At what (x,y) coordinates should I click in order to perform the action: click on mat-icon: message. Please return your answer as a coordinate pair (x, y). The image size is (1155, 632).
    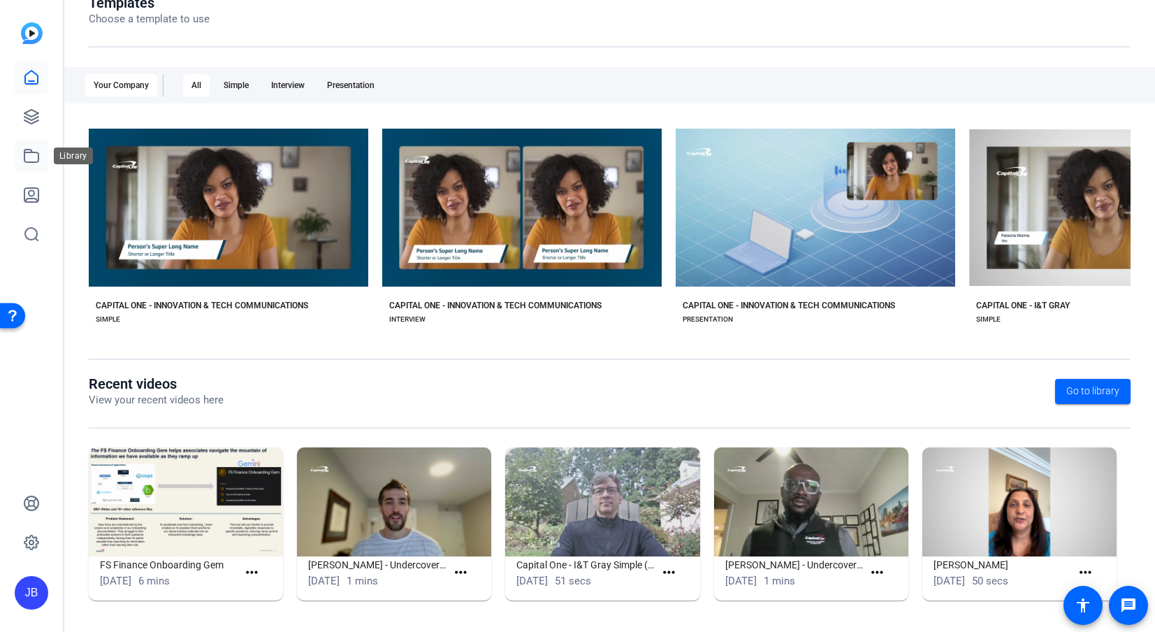
    Looking at the image, I should click on (1129, 605).